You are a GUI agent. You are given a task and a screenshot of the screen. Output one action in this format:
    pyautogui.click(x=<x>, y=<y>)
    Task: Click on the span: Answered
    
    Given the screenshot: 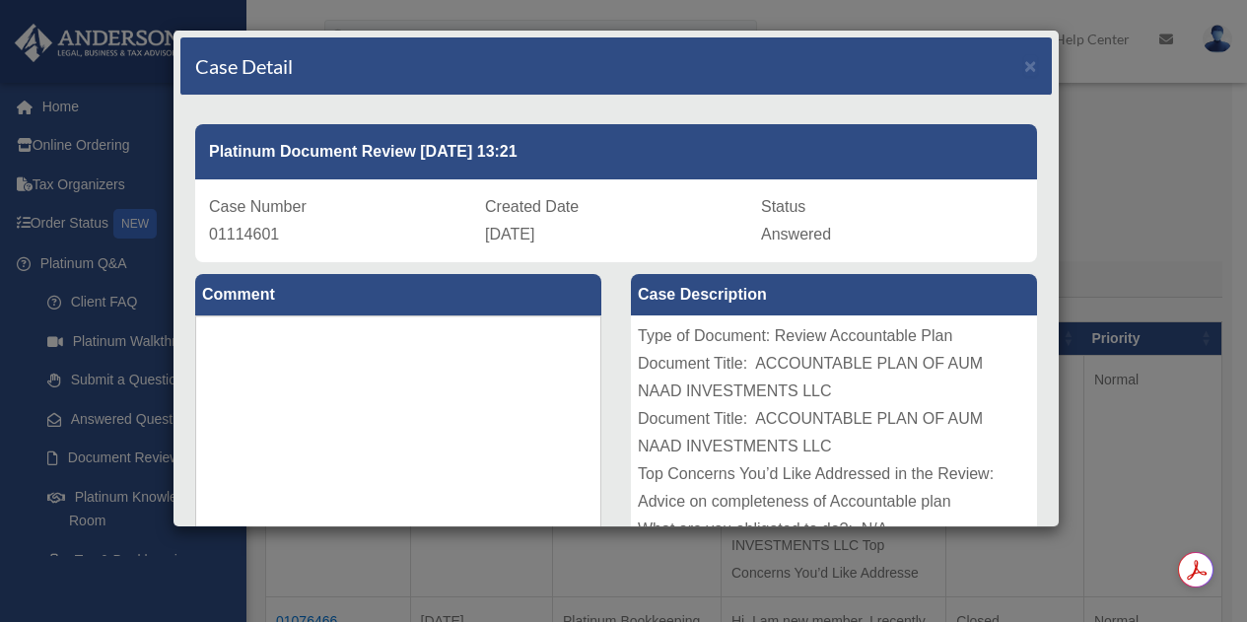 What is the action you would take?
    pyautogui.click(x=796, y=234)
    